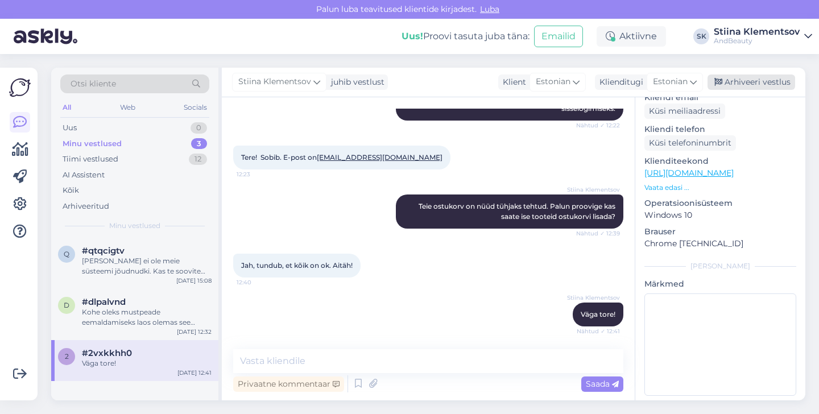  Describe the element at coordinates (618, 82) in the screenshot. I see `div: Klienditugi` at that location.